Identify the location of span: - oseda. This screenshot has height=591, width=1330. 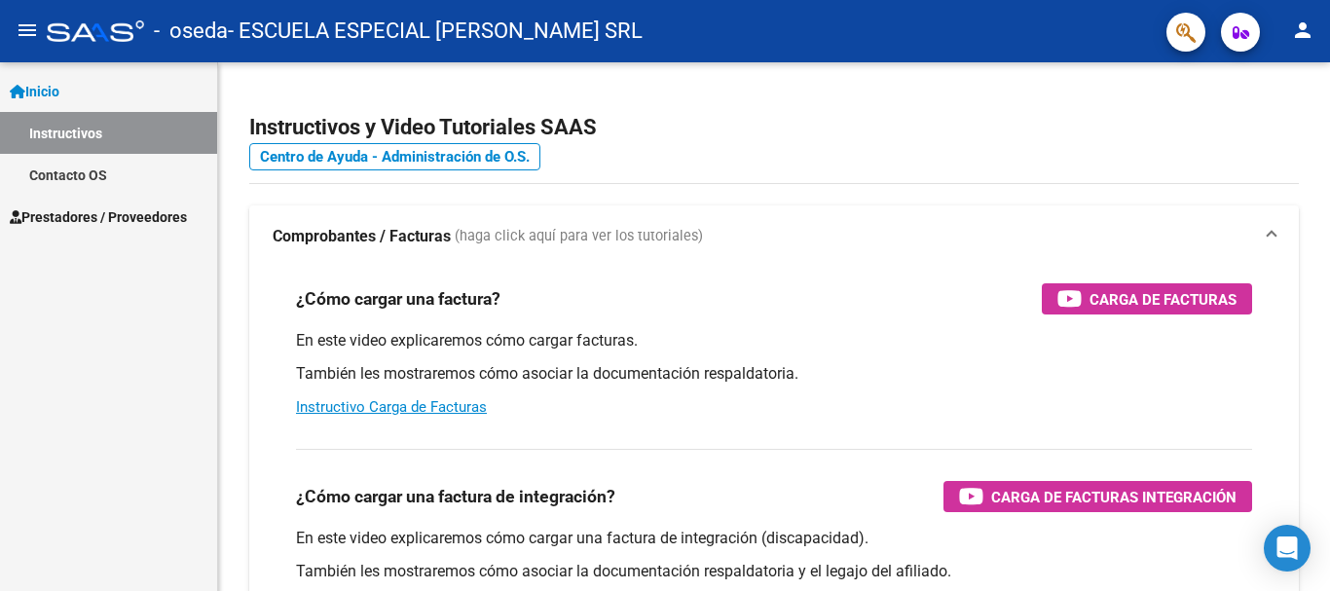
(191, 31).